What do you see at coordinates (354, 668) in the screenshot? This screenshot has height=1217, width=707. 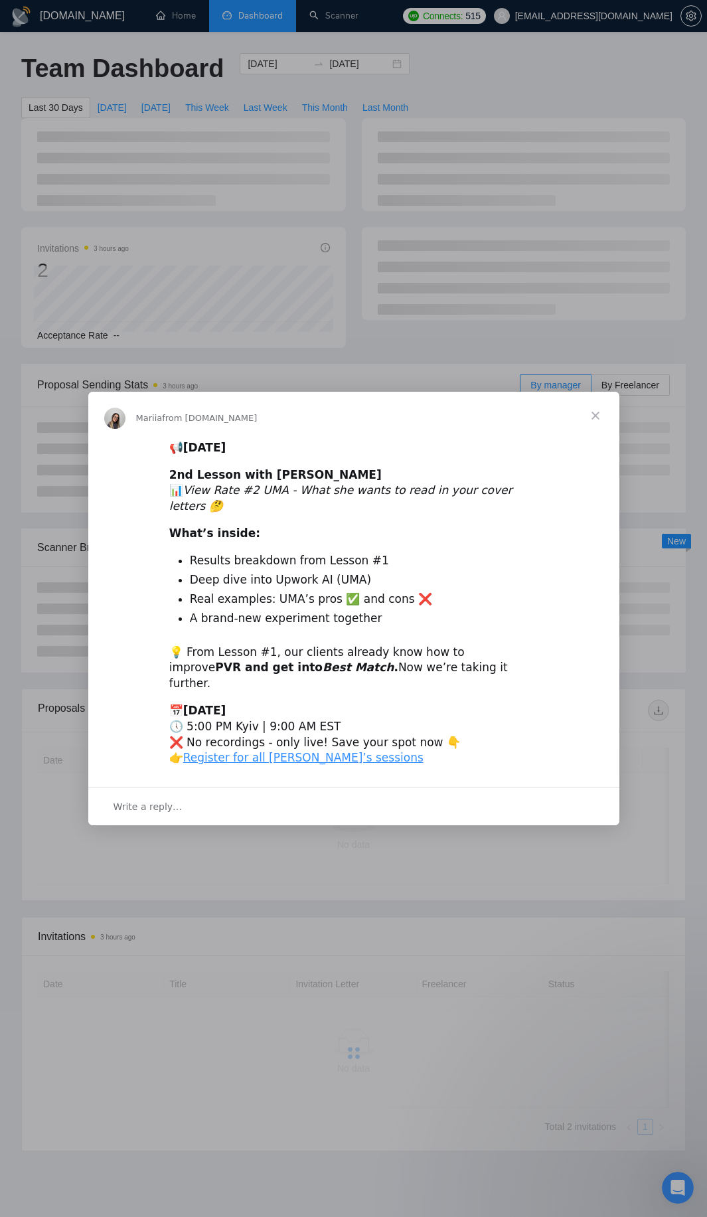 I see `div: 💡 From Lesson #1, our clients already know how to improve Now we’re taking it further.` at bounding box center [354, 668].